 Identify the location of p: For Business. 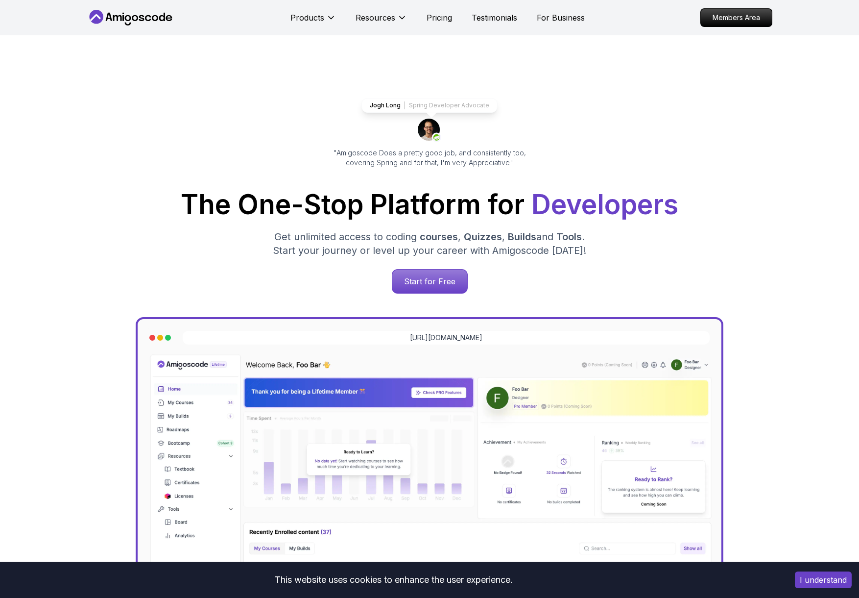
(561, 18).